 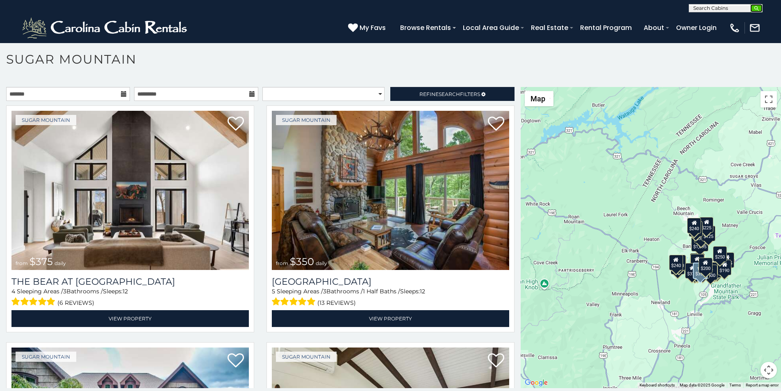 I want to click on a: Real Estate, so click(x=550, y=27).